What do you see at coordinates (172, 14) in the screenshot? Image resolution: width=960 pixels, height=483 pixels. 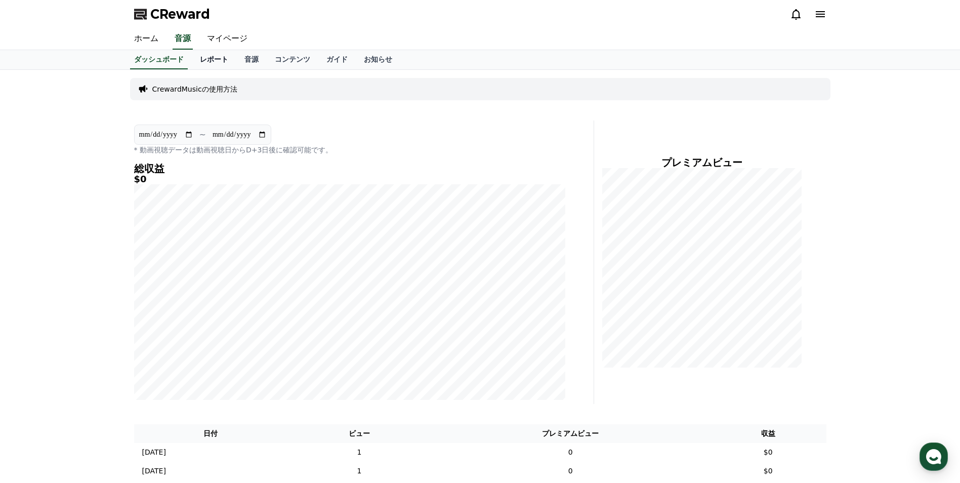 I see `a: CReward` at bounding box center [172, 14].